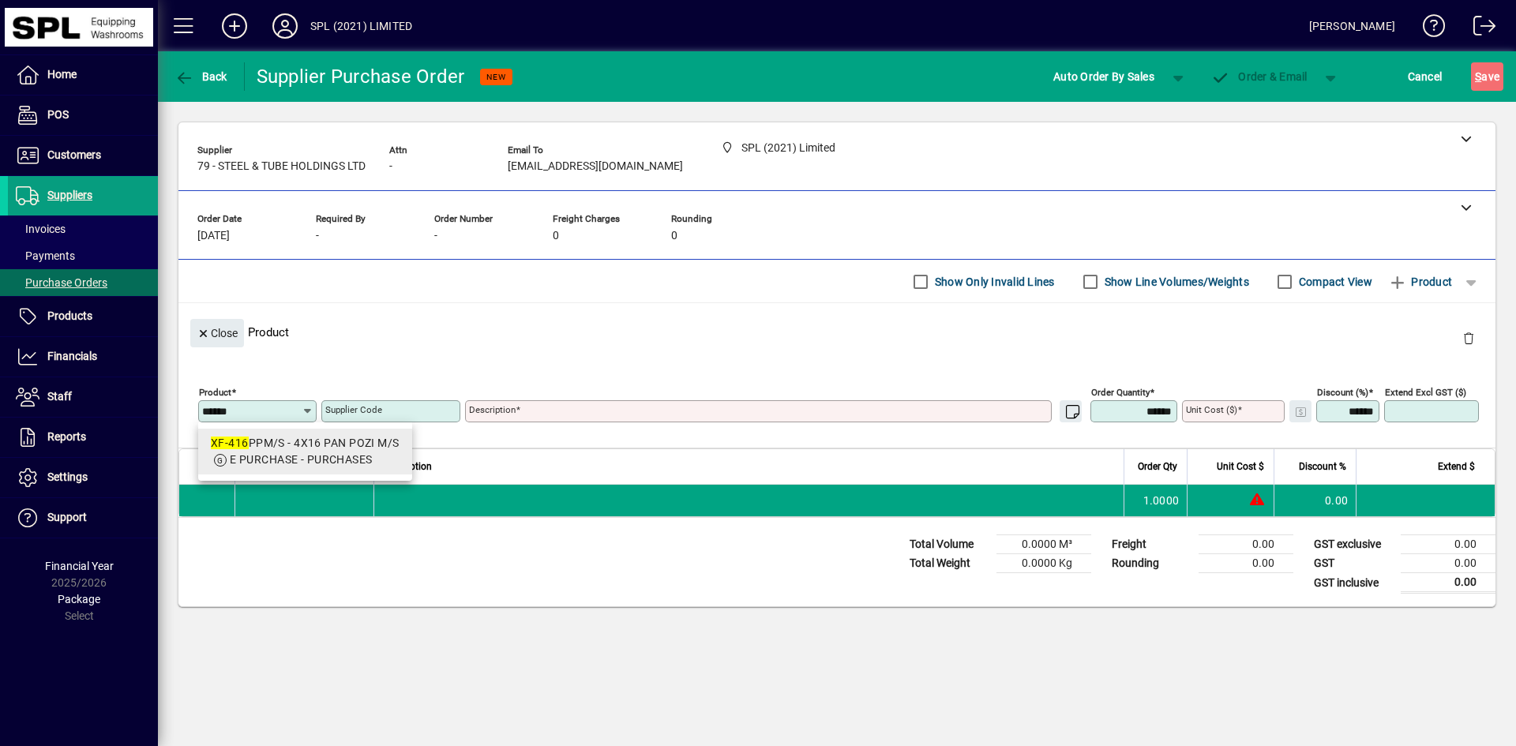 This screenshot has width=1516, height=746. What do you see at coordinates (1241, 467) in the screenshot?
I see `span: Unit Cost $` at bounding box center [1241, 467].